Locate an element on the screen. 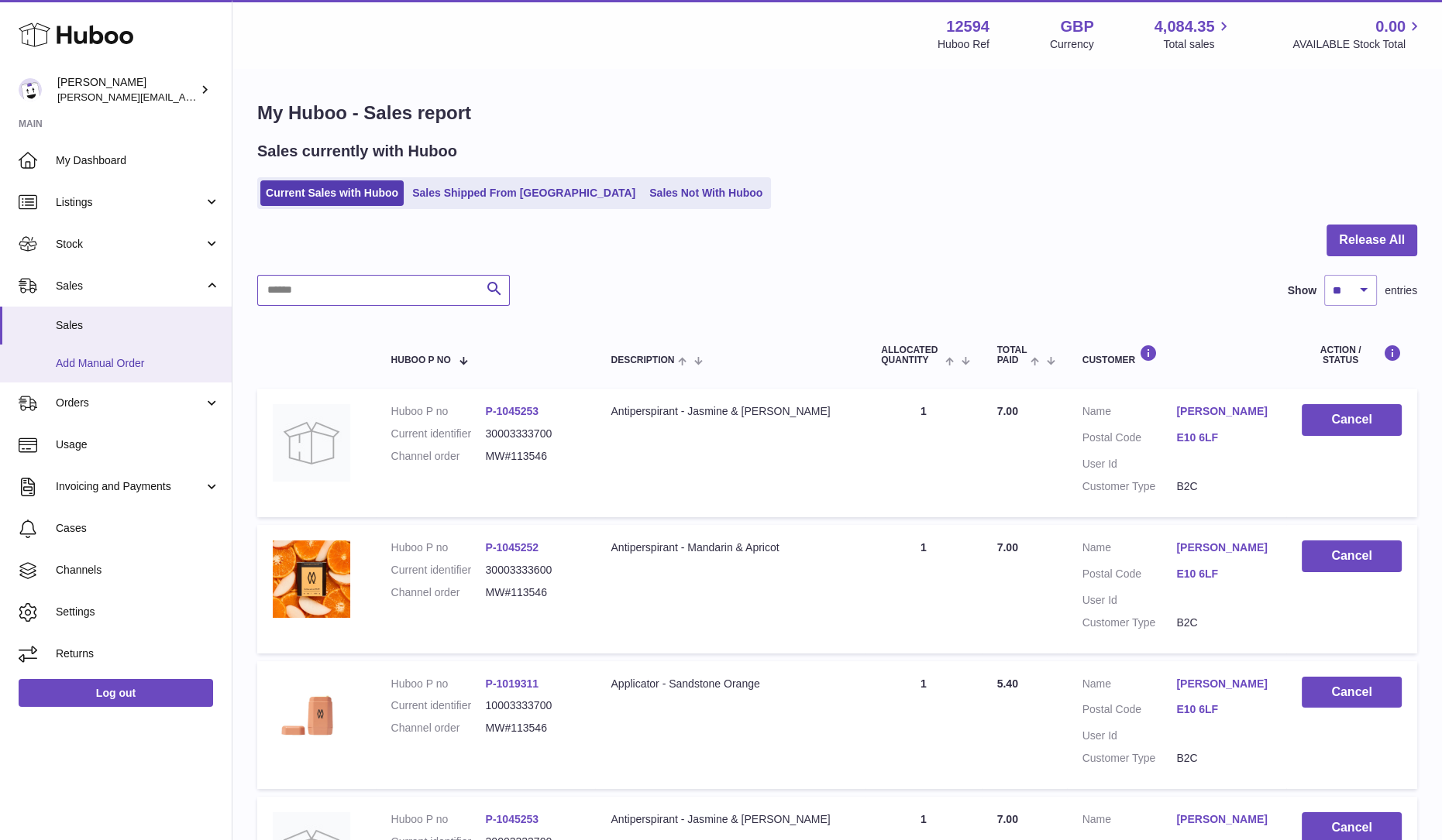 The width and height of the screenshot is (1442, 840). label: Show is located at coordinates (1302, 291).